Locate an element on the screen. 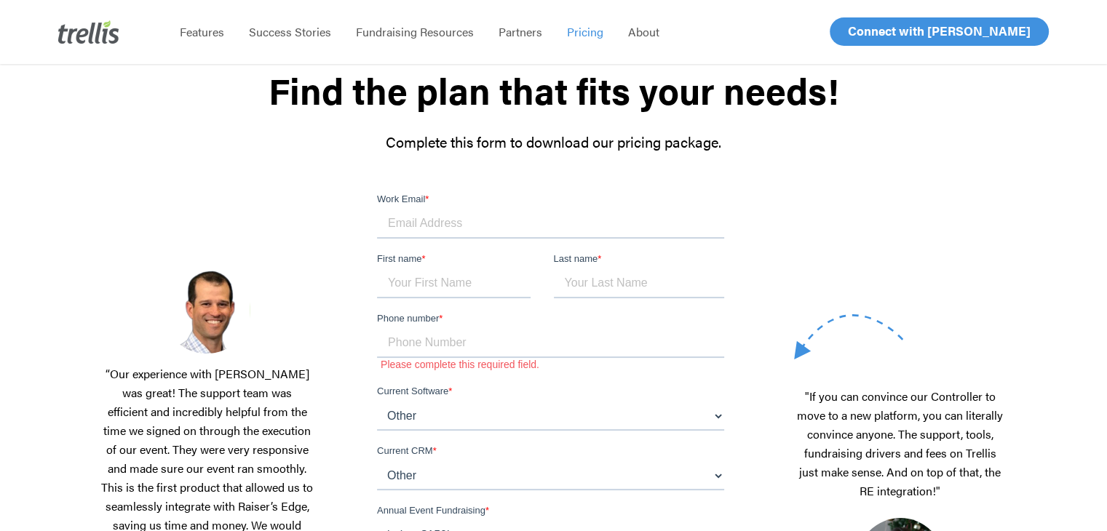 Image resolution: width=1107 pixels, height=531 pixels. a: Success Stories is located at coordinates (290, 32).